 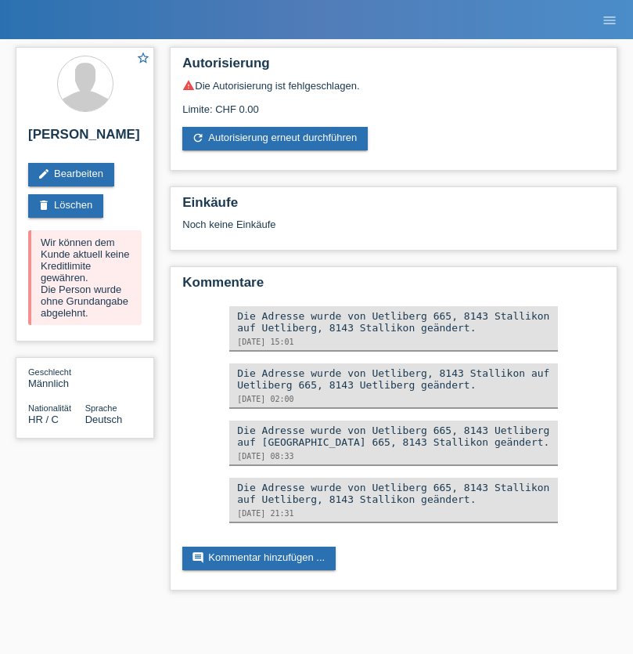 What do you see at coordinates (85, 277) in the screenshot?
I see `div: Wir können dem Kunde aktuell keine Kreditlimite gewähren. Die Person wurde ohne Grundangabe abgel...` at bounding box center [85, 277].